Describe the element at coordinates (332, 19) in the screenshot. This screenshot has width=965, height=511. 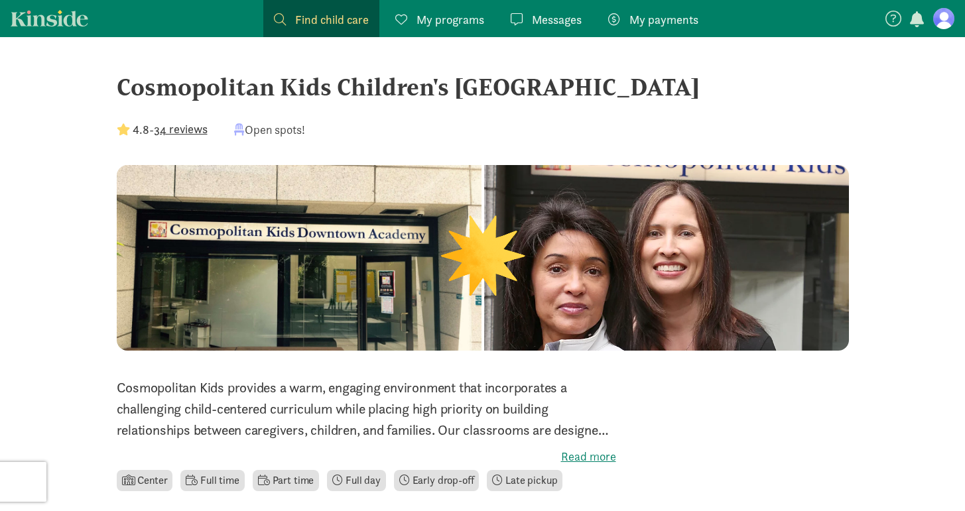
I see `span: Find child care` at that location.